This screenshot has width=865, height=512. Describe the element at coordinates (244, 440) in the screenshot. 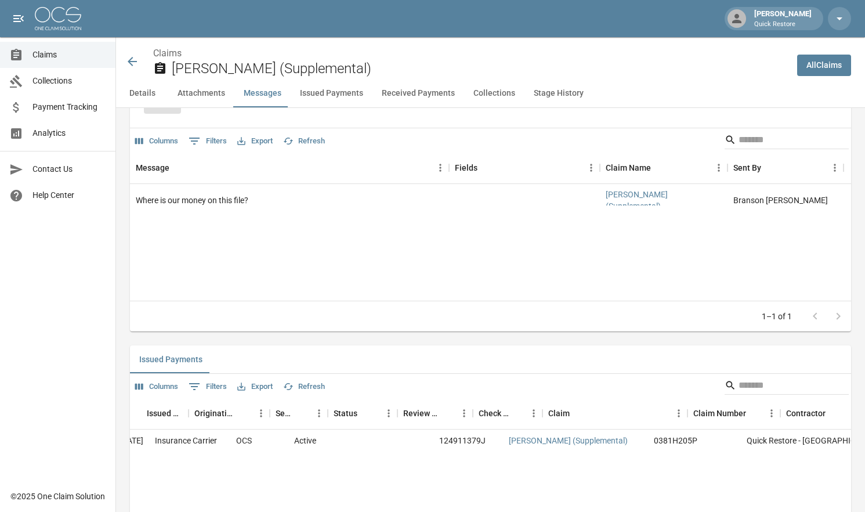

I see `div: OCS` at that location.